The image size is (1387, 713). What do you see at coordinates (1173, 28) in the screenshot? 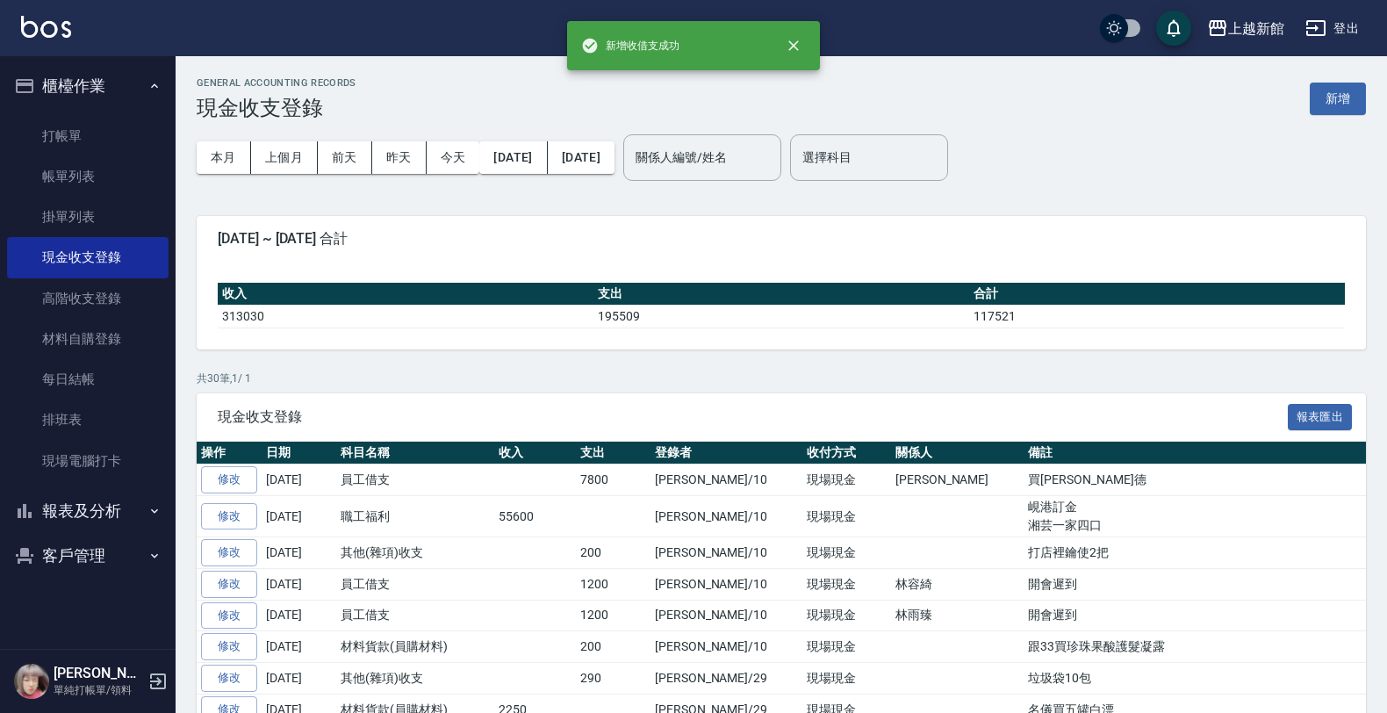
I see `button: save` at bounding box center [1173, 28].